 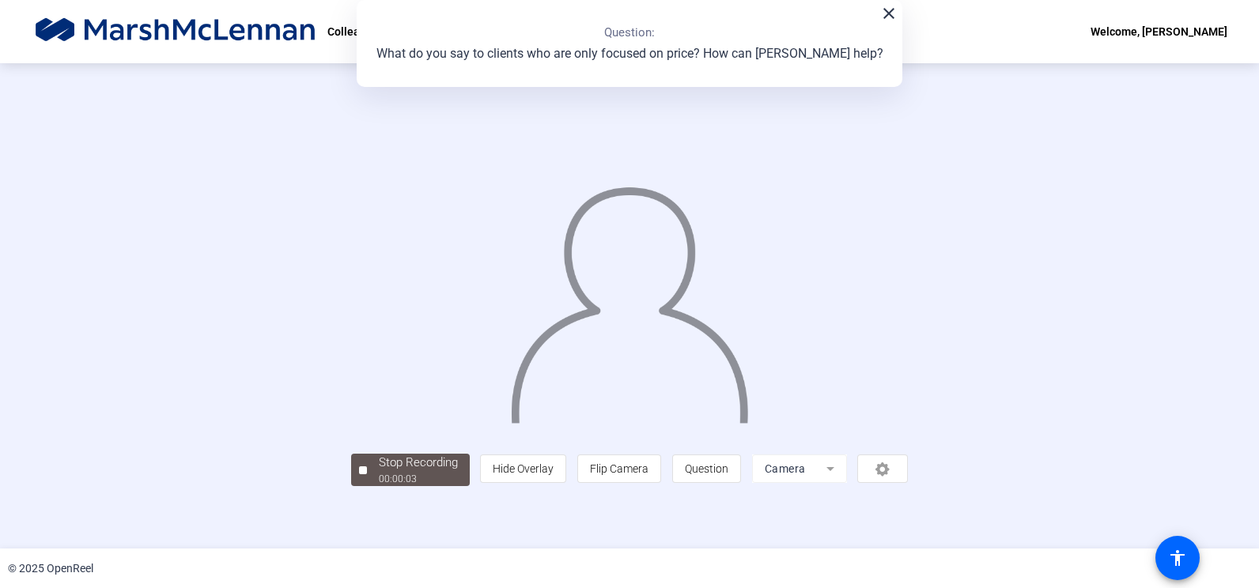 What do you see at coordinates (176, 32) in the screenshot?
I see `img: OpenReel logo` at bounding box center [176, 32].